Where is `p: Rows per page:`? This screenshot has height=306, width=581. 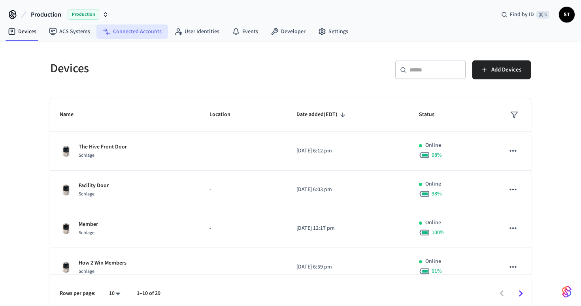
p: Rows per page: is located at coordinates (77, 293).